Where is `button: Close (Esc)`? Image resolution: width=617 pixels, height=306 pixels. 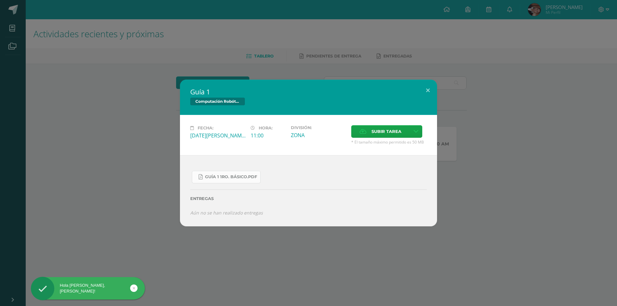
button: Close (Esc) is located at coordinates (428, 91).